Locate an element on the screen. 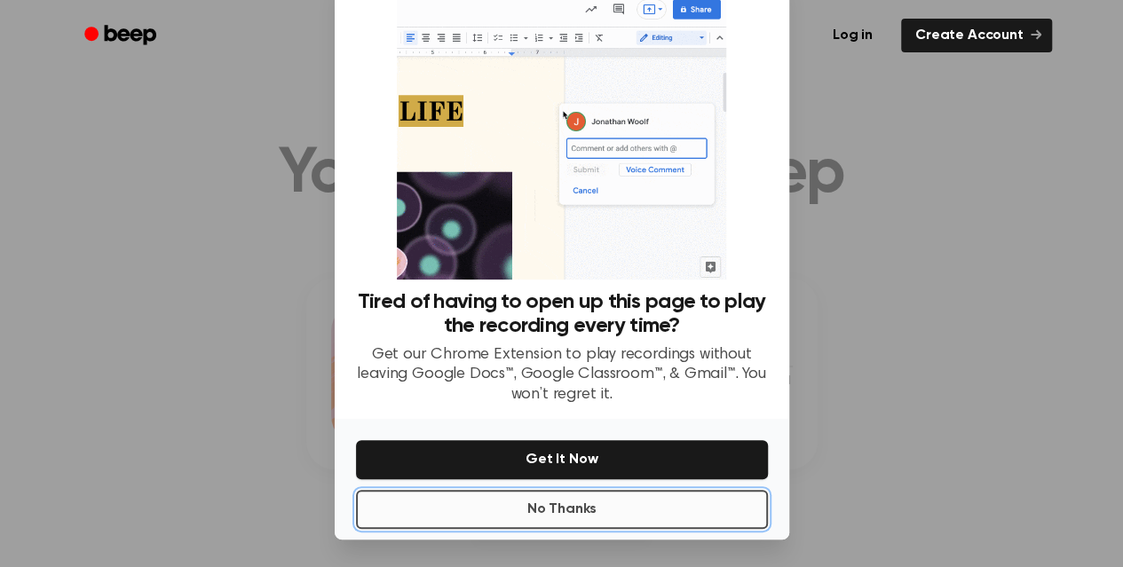 This screenshot has width=1123, height=567. a: Log in is located at coordinates (852, 35).